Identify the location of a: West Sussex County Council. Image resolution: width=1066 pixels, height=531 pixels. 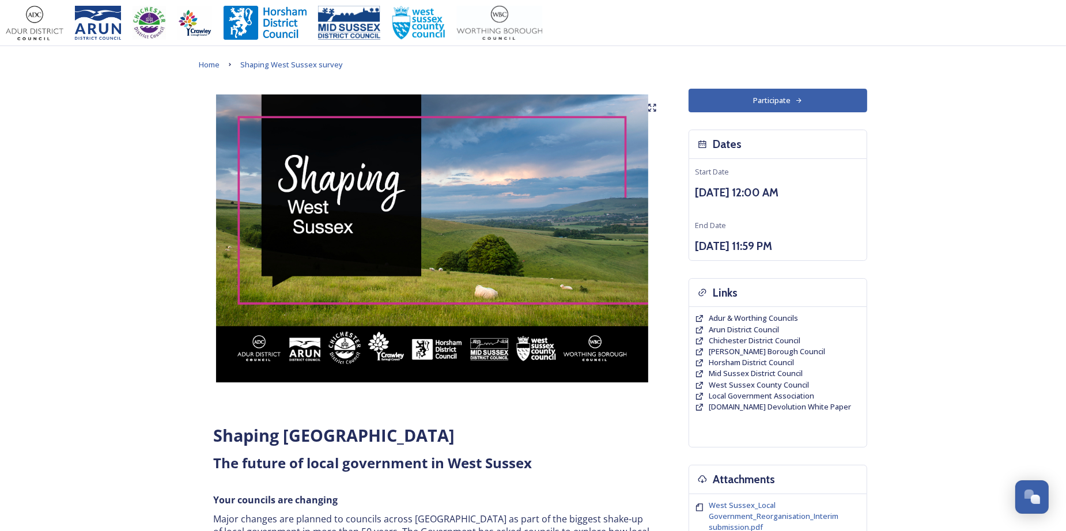
(759, 385).